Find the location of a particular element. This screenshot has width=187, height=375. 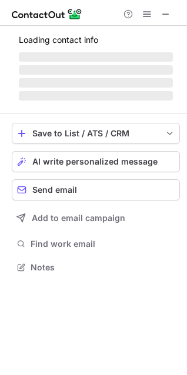

span: Notes is located at coordinates (103, 268).